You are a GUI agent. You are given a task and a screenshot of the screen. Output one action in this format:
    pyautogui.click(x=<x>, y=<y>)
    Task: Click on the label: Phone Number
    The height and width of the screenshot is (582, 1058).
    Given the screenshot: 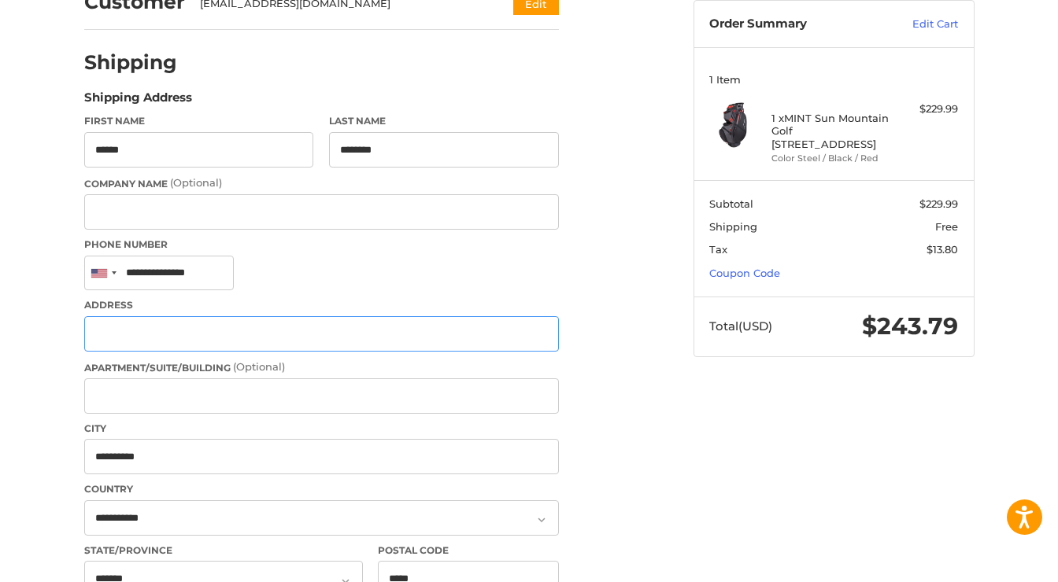 What is the action you would take?
    pyautogui.click(x=321, y=245)
    